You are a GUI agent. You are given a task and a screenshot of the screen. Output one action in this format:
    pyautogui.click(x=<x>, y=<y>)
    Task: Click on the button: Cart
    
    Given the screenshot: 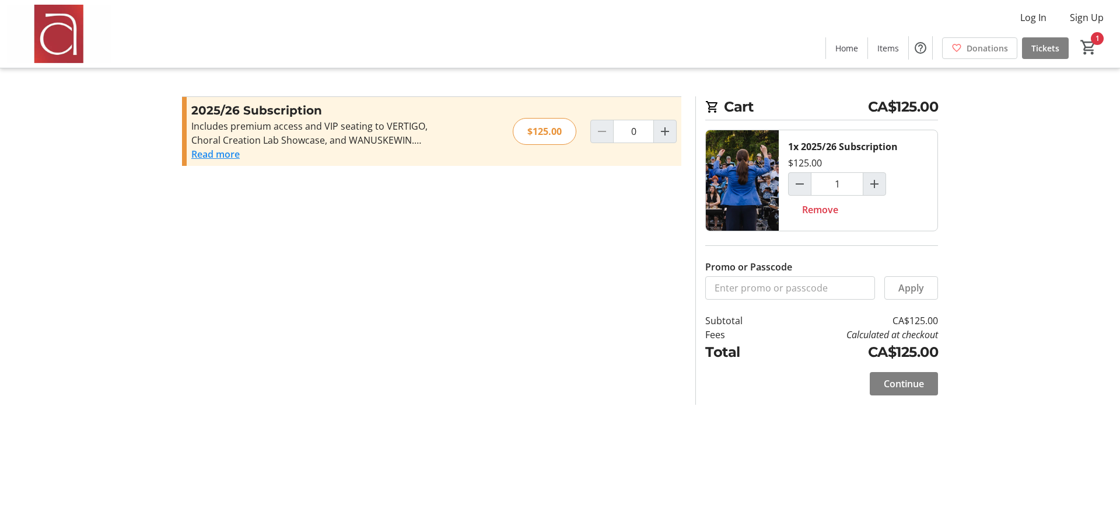 What is the action you would take?
    pyautogui.click(x=1089, y=47)
    